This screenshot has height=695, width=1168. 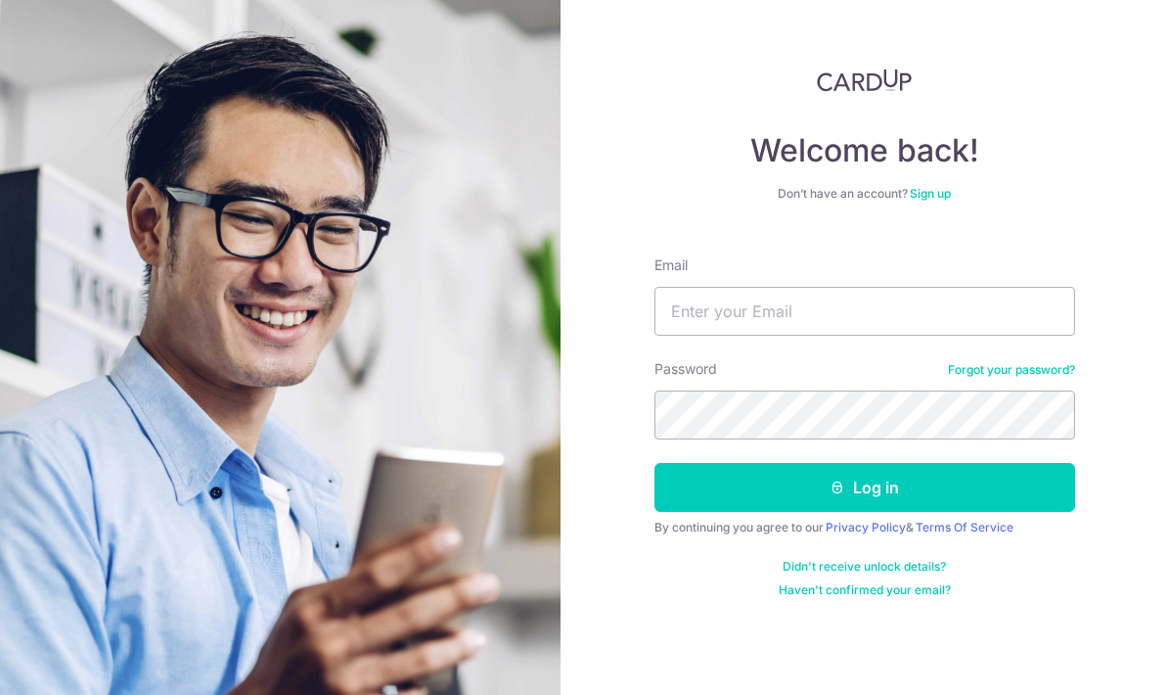 I want to click on label: Password, so click(x=686, y=369).